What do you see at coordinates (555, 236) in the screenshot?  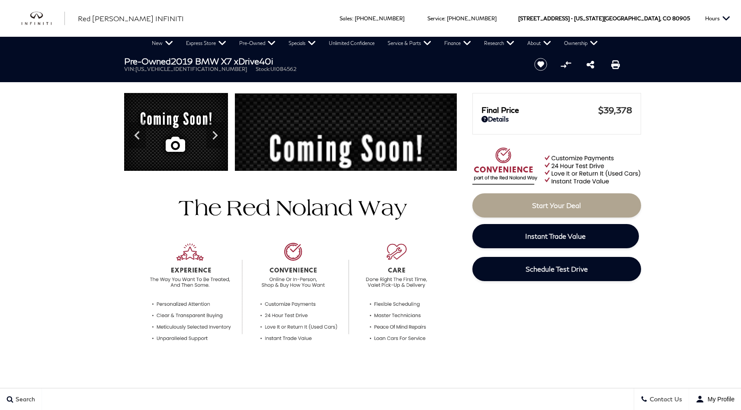 I see `a: Instant Trade Value` at bounding box center [555, 236].